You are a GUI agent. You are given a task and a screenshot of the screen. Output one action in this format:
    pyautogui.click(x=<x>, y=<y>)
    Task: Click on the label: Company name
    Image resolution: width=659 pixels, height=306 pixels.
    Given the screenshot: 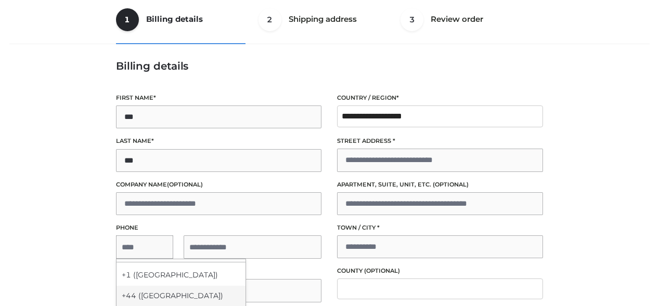 What is the action you would take?
    pyautogui.click(x=219, y=185)
    